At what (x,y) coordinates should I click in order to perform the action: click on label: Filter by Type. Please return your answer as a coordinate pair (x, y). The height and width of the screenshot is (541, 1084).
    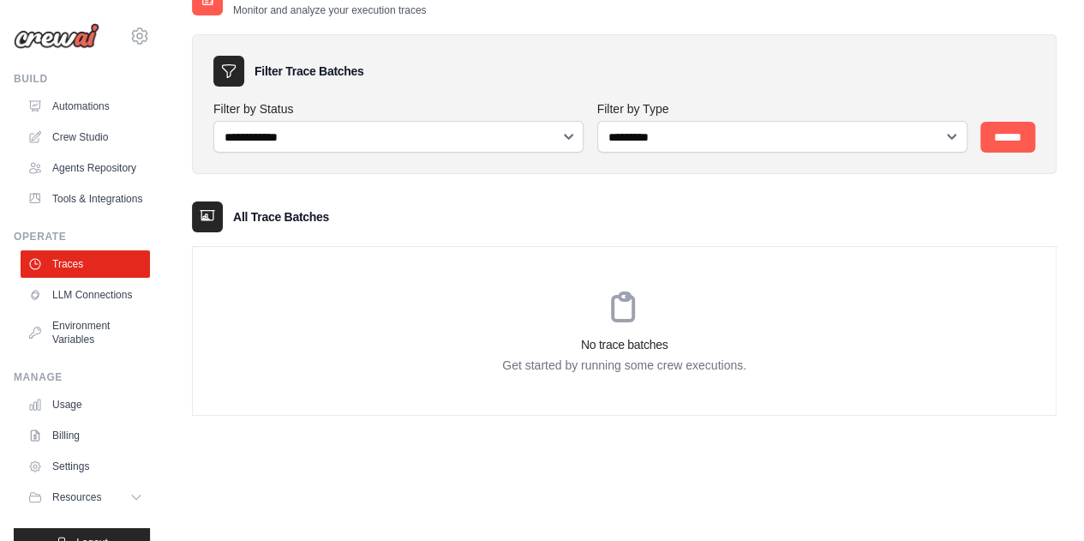
    Looking at the image, I should click on (782, 109).